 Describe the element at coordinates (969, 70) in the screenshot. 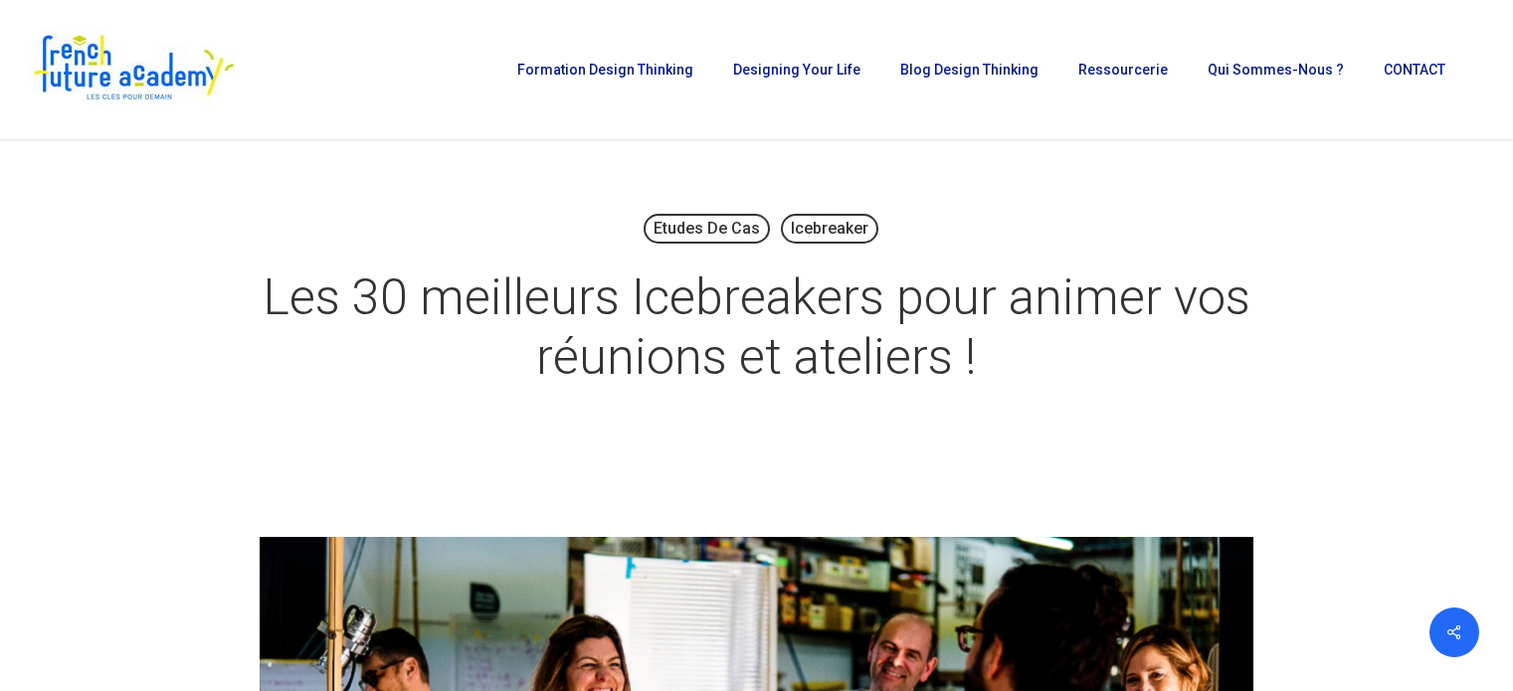

I see `a: Blog Design Thinking` at that location.